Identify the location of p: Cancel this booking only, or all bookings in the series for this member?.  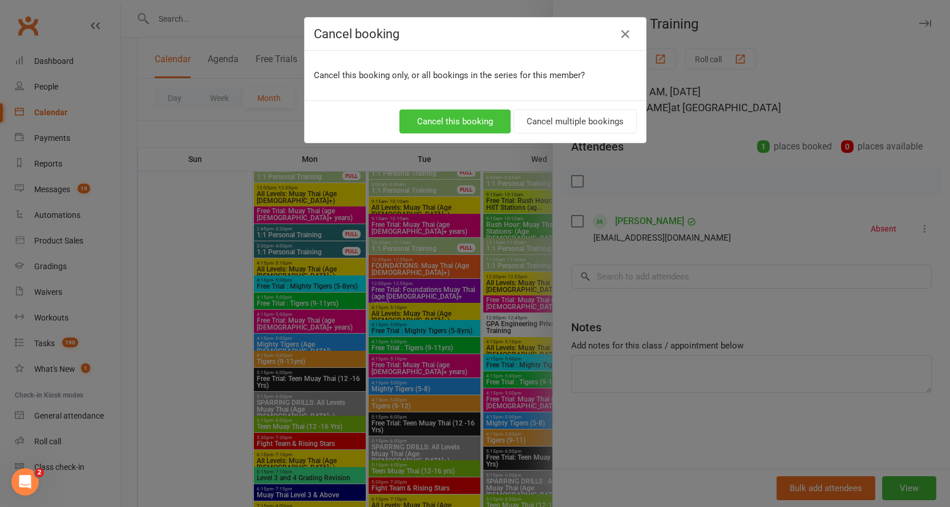
(475, 75).